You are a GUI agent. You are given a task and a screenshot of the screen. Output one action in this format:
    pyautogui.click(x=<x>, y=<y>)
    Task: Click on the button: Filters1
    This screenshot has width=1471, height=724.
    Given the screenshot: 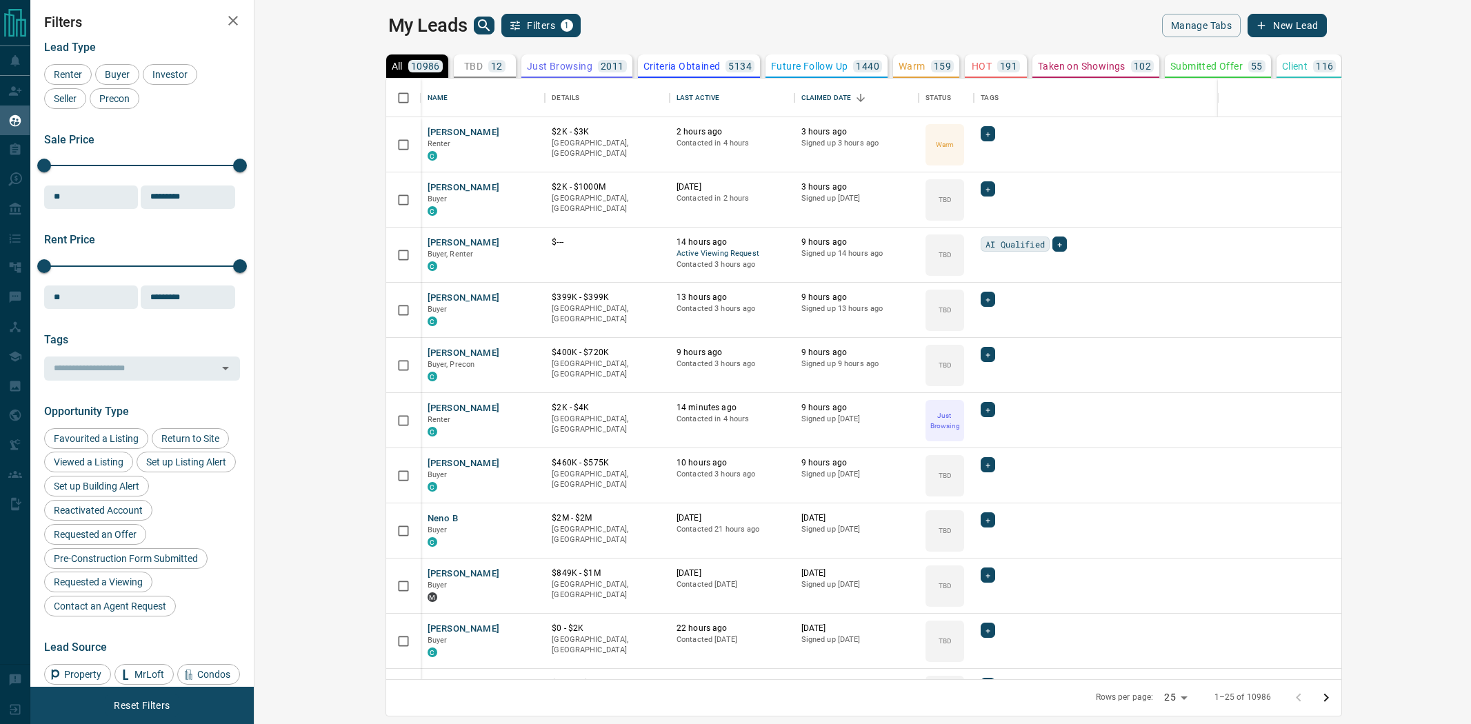 What is the action you would take?
    pyautogui.click(x=541, y=26)
    